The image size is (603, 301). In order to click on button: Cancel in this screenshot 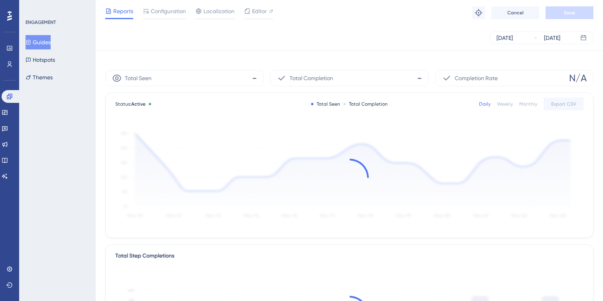, I will do `click(515, 13)`.